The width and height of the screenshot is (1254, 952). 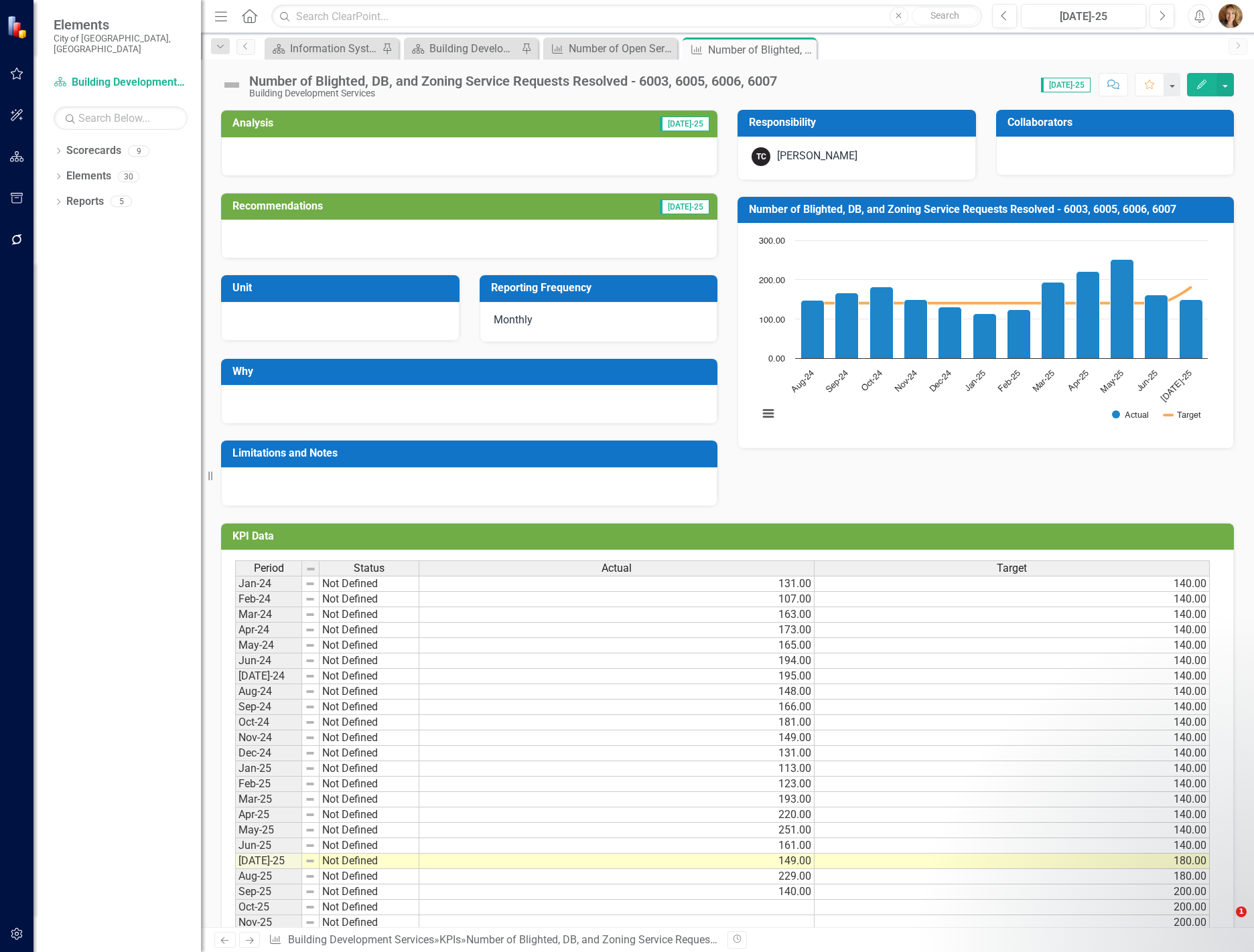 What do you see at coordinates (616, 861) in the screenshot?
I see `td: 149.00` at bounding box center [616, 861].